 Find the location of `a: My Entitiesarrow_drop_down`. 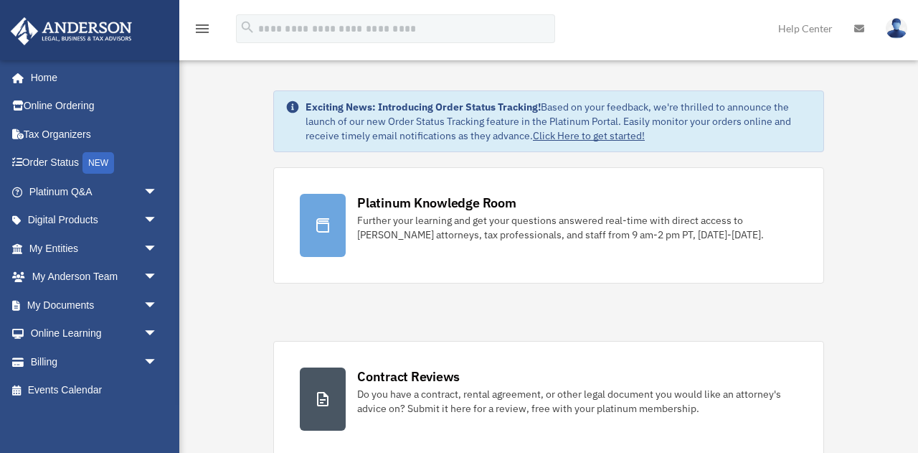

a: My Entitiesarrow_drop_down is located at coordinates (95, 248).